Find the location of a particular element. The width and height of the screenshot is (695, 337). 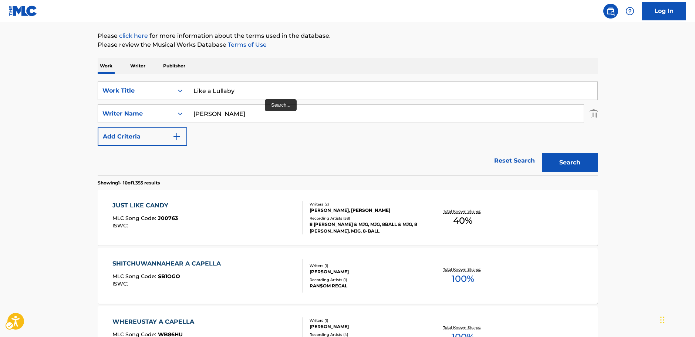

span: 40 % is located at coordinates (463, 220).